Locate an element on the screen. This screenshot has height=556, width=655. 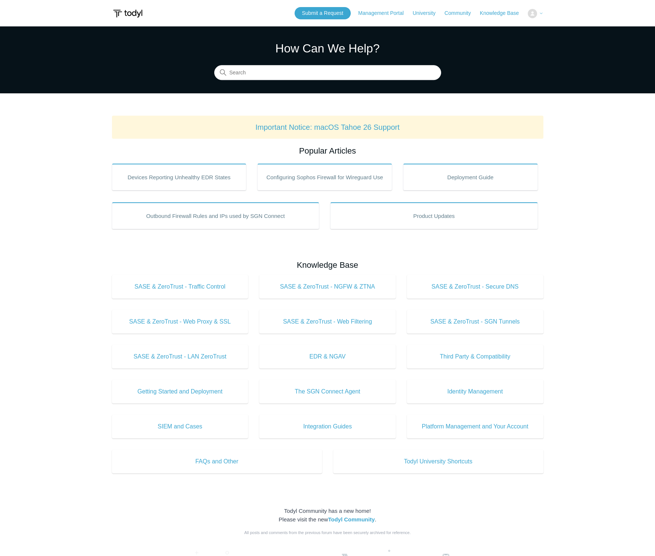
a: SASE & ZeroTrust - Secure DNS is located at coordinates (475, 287).